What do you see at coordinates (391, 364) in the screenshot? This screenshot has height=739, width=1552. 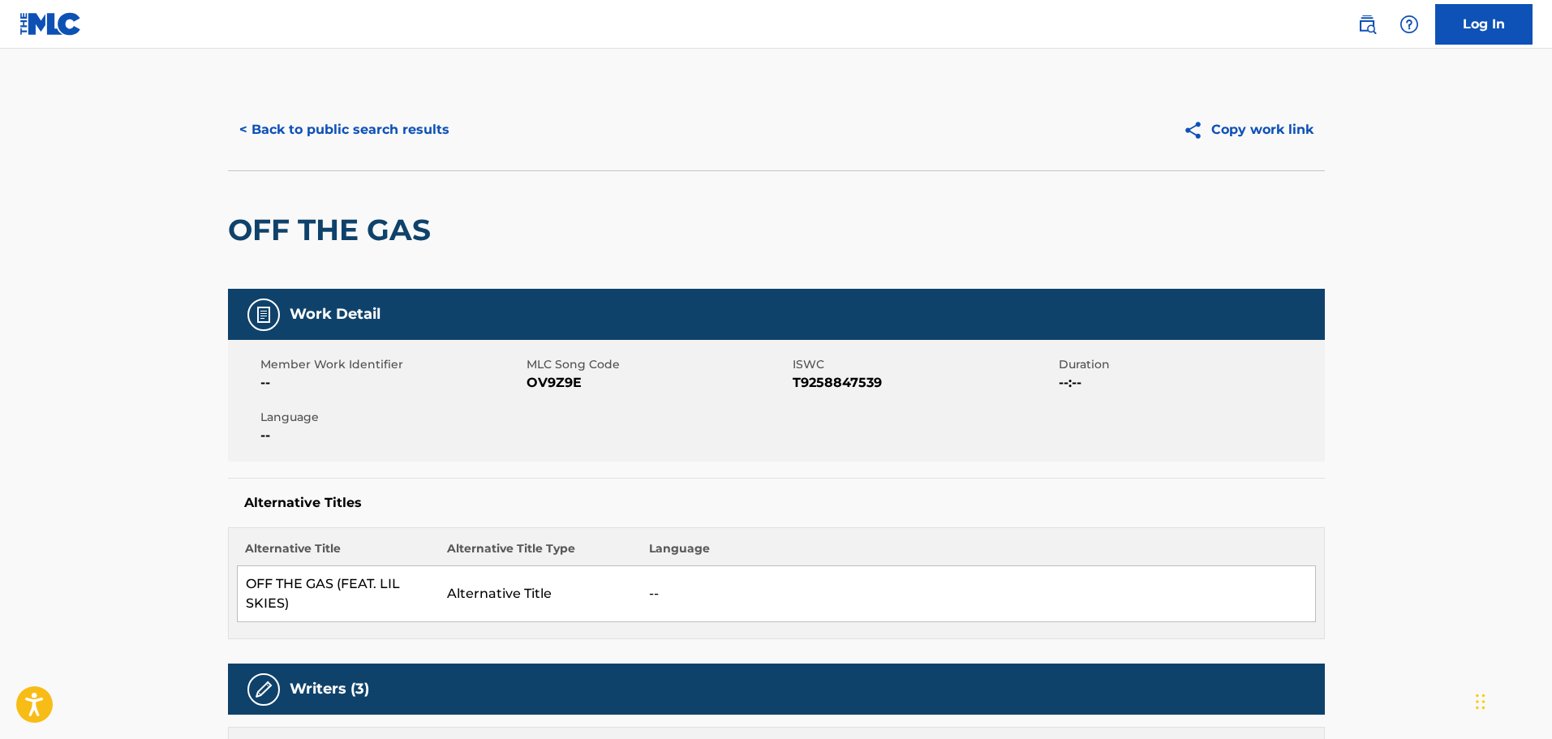 I see `span: Member Work Identifier` at bounding box center [391, 364].